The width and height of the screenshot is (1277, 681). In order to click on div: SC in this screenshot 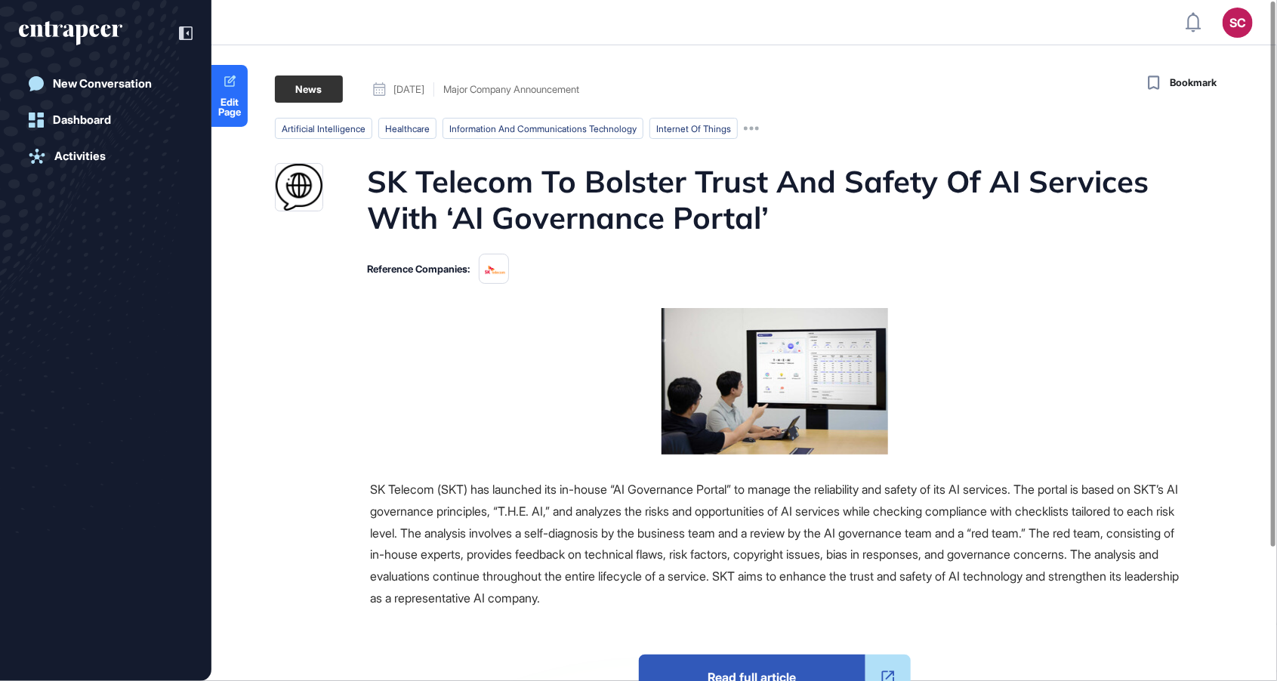, I will do `click(1238, 23)`.